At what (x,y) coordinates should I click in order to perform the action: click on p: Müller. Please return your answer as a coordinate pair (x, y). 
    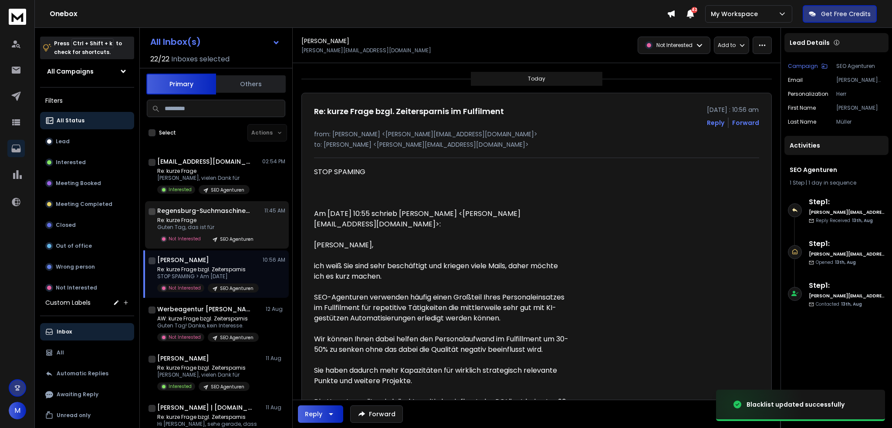
    Looking at the image, I should click on (861, 122).